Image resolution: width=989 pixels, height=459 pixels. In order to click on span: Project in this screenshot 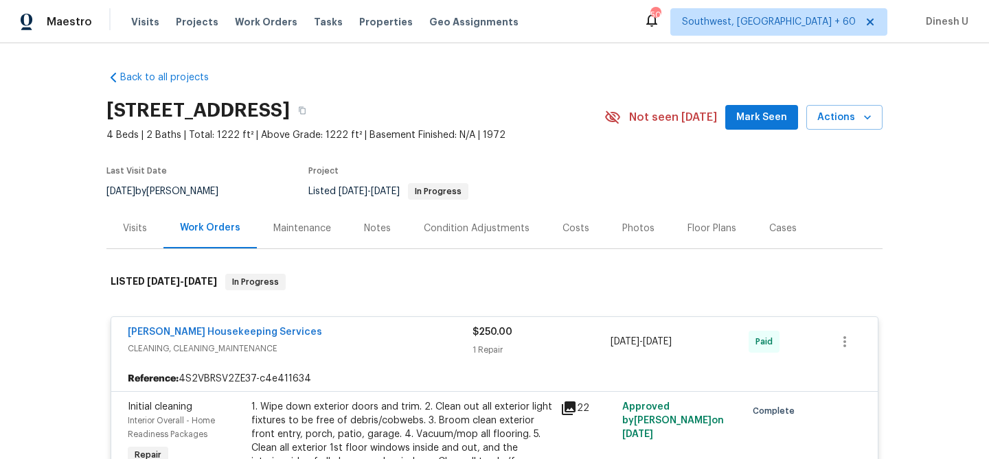, I will do `click(323, 171)`.